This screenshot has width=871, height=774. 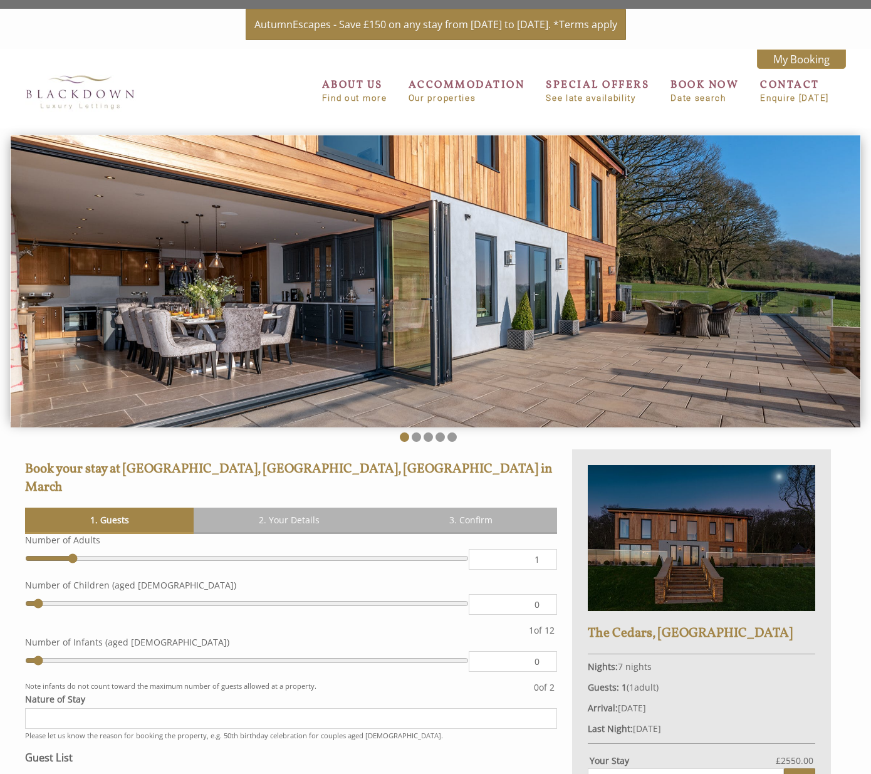 What do you see at coordinates (467, 90) in the screenshot?
I see `a: ACCOMMODATIONOur properties` at bounding box center [467, 90].